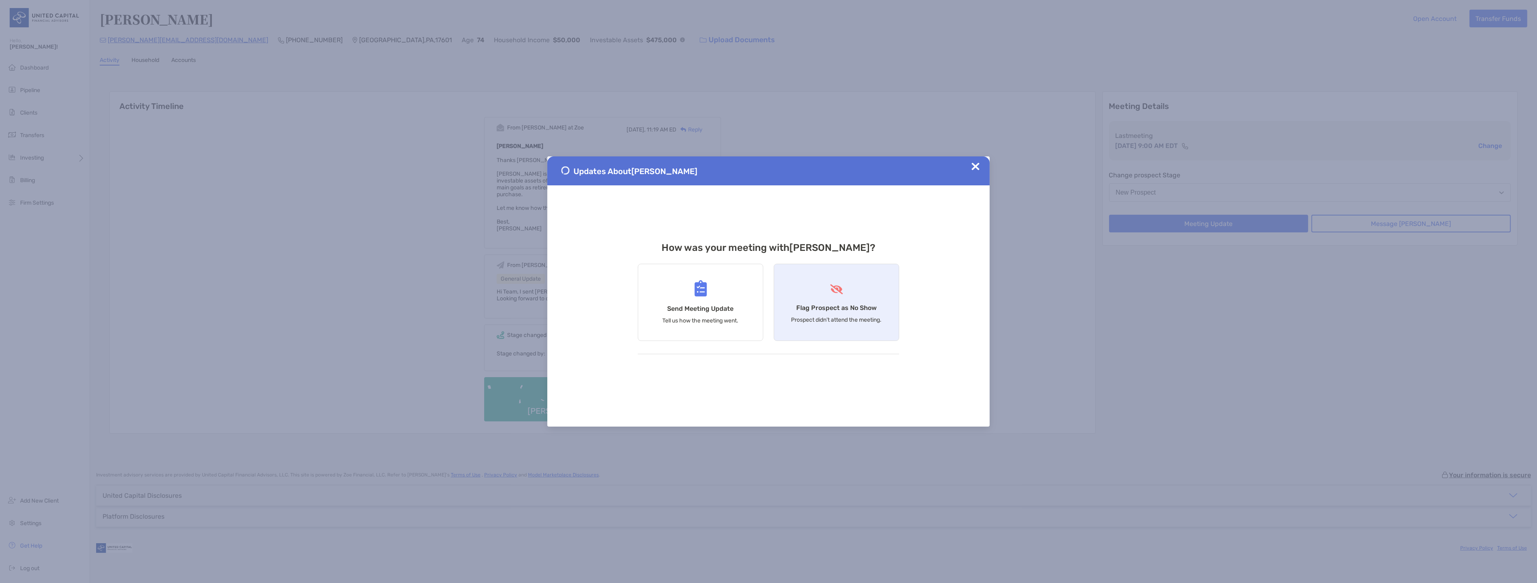 Image resolution: width=1537 pixels, height=583 pixels. Describe the element at coordinates (701, 288) in the screenshot. I see `img: Send Meeting Update` at that location.